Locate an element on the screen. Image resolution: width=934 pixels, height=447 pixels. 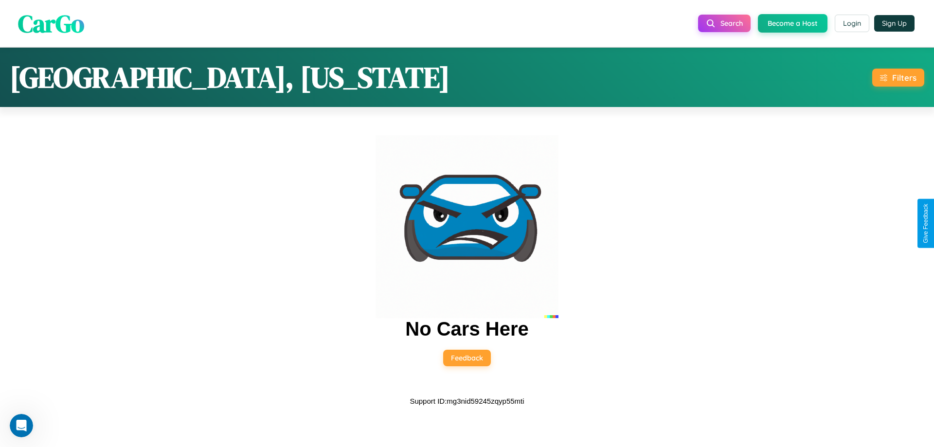
button: Filters is located at coordinates (898, 77).